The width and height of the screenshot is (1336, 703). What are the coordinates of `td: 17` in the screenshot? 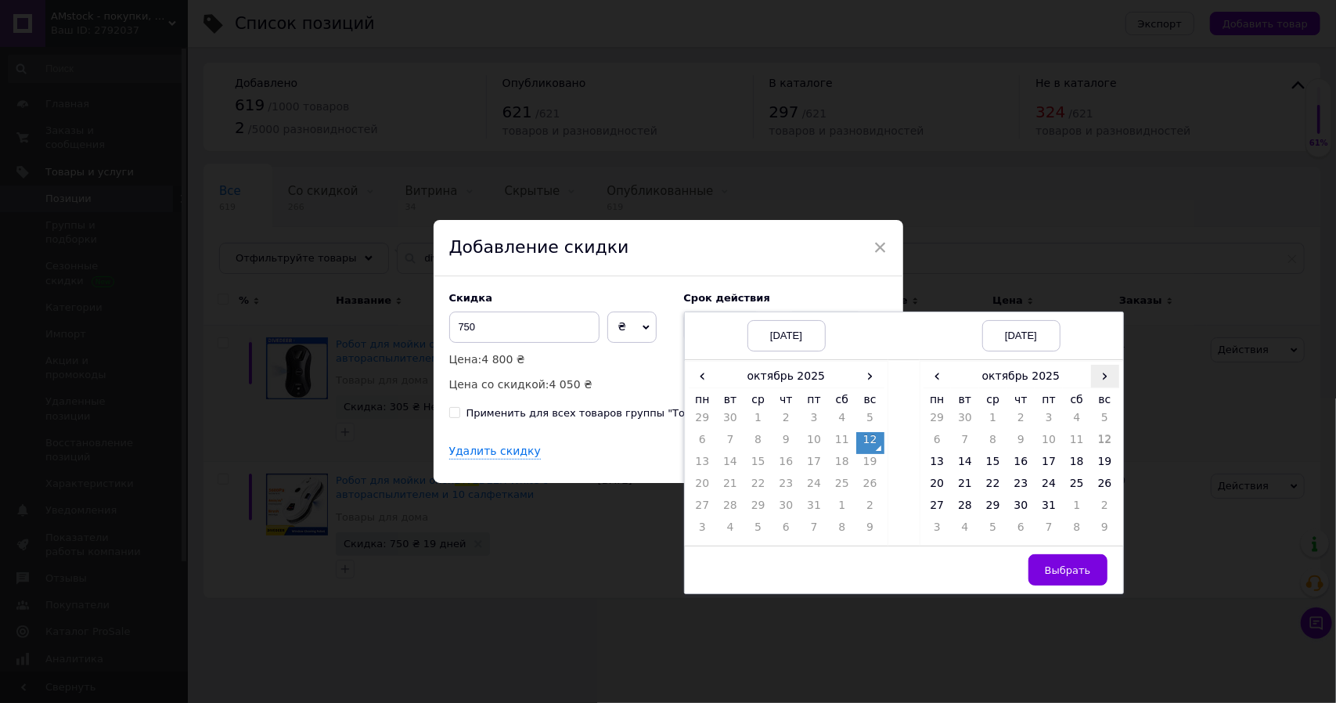 It's located at (1049, 465).